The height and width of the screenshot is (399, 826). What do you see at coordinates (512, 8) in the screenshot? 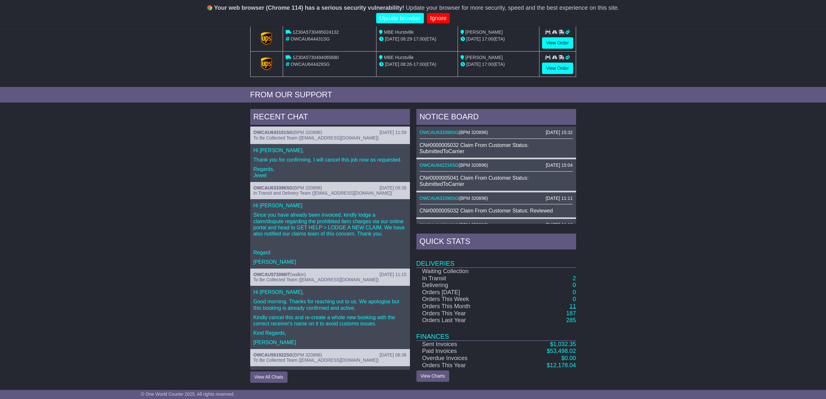
I see `span: Update your browser for more security, speed and the best experience on this site.` at bounding box center [512, 8].